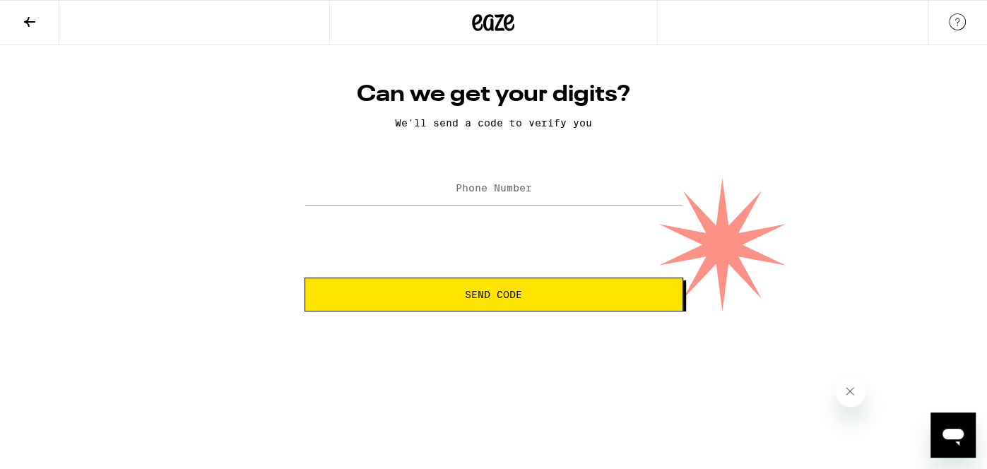 The image size is (987, 469). What do you see at coordinates (494, 188) in the screenshot?
I see `label: Phone Number` at bounding box center [494, 188].